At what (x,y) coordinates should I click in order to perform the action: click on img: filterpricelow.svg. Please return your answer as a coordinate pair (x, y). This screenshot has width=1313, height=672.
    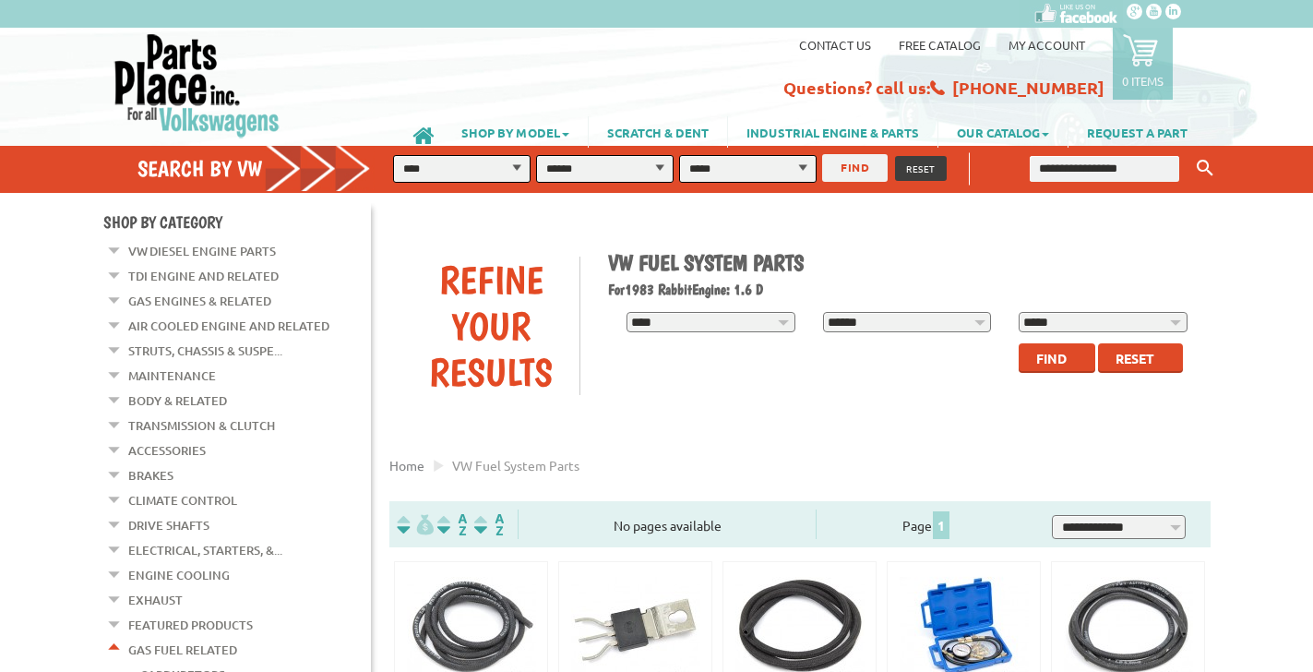
    Looking at the image, I should click on (415, 524).